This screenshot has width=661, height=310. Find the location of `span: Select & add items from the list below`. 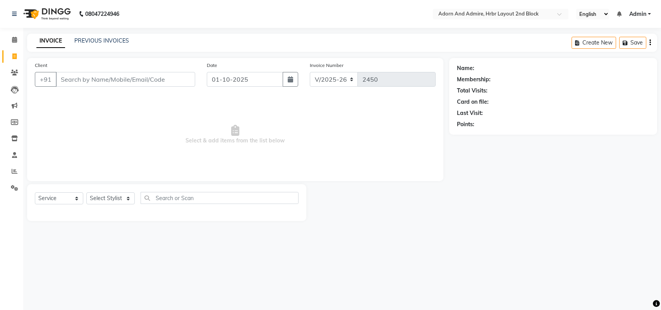

span: Select & add items from the list below is located at coordinates (235, 135).